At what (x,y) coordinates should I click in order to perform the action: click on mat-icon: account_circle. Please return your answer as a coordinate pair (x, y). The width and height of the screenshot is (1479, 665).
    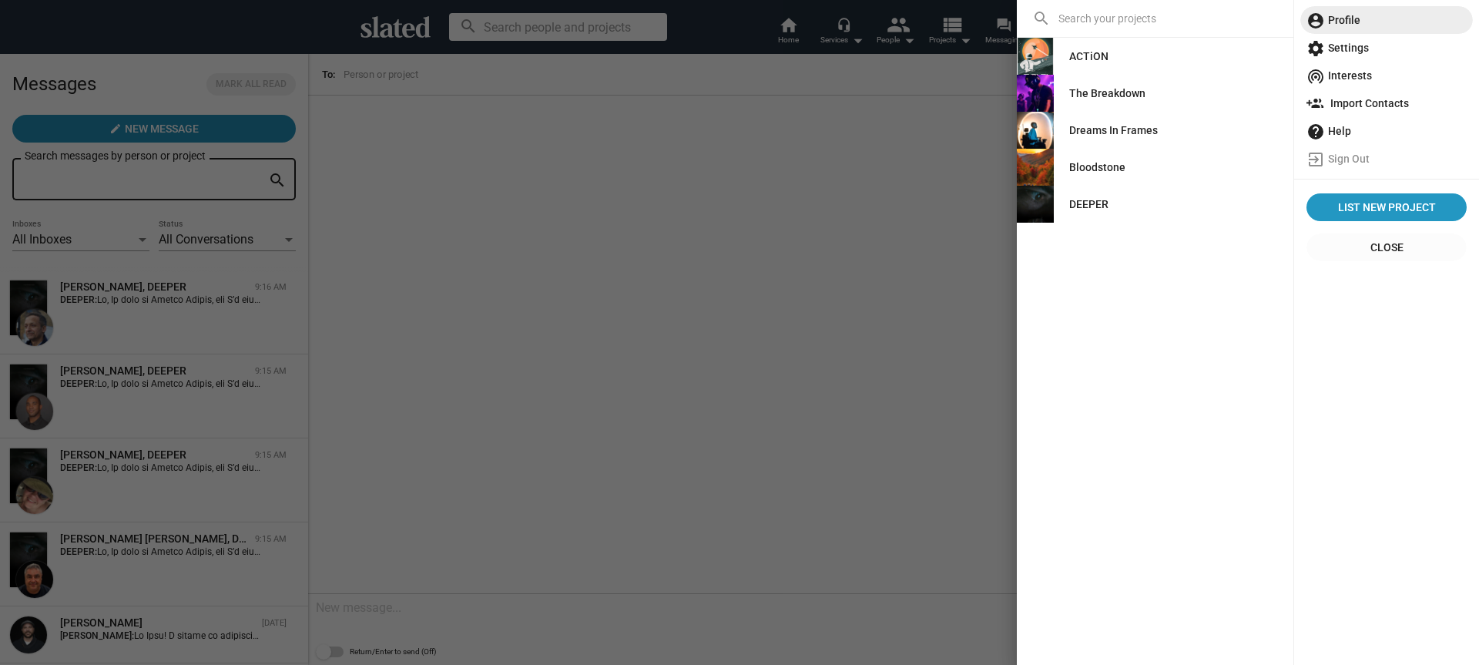
    Looking at the image, I should click on (1315, 21).